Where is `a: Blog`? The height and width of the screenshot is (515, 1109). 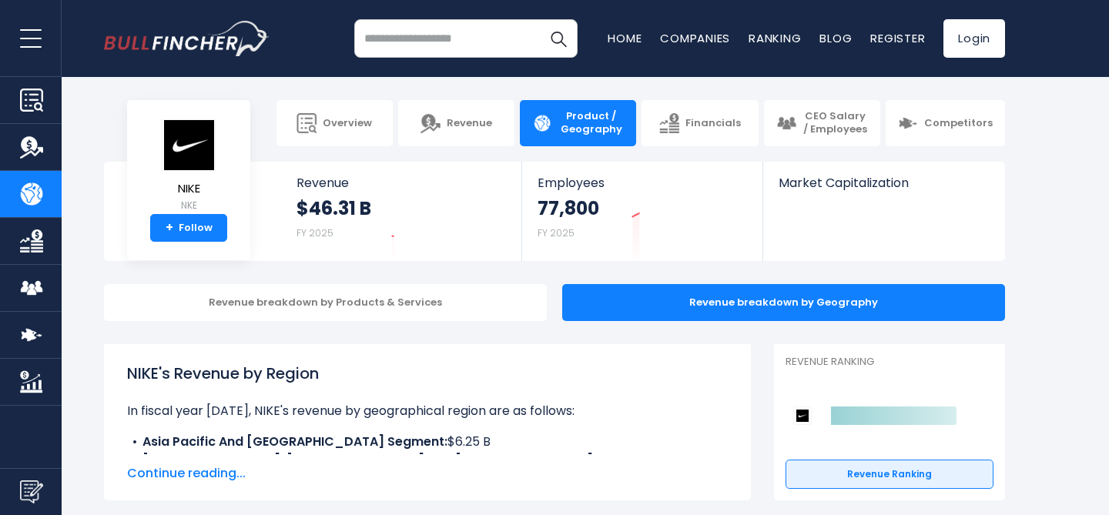
a: Blog is located at coordinates (835, 38).